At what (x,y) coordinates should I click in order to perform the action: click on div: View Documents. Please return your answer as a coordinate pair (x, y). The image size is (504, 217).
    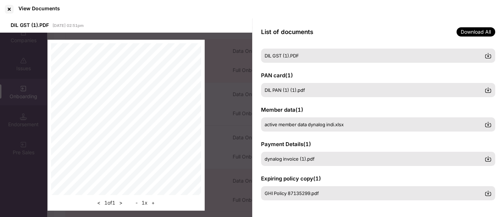
    Looking at the image, I should click on (39, 8).